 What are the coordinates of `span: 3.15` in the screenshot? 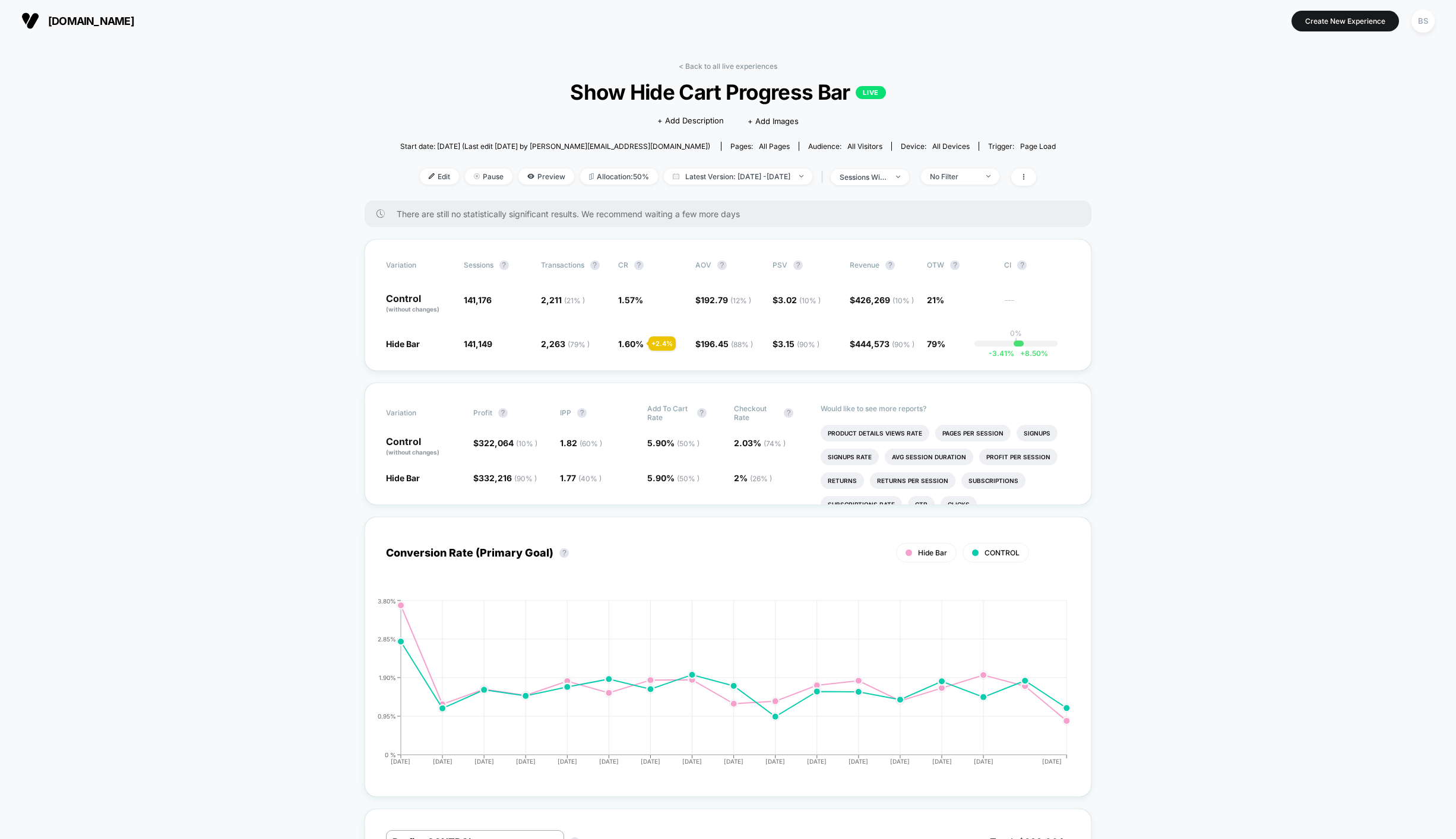 It's located at (798, 343).